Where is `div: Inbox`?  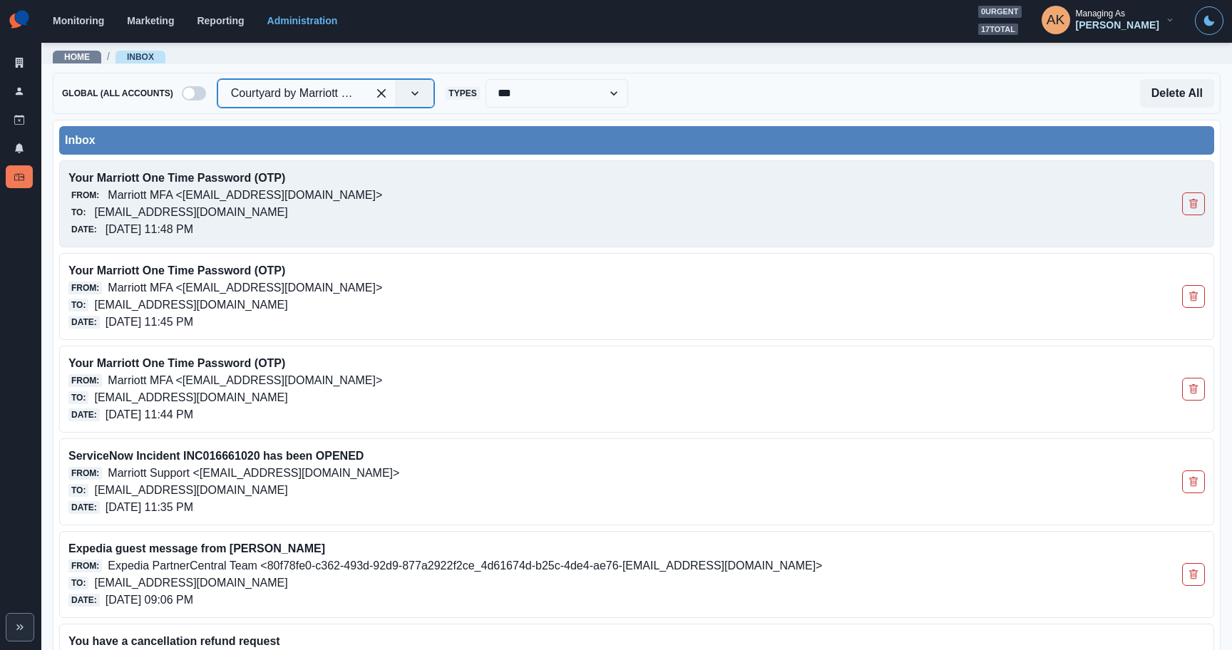
div: Inbox is located at coordinates (636, 140).